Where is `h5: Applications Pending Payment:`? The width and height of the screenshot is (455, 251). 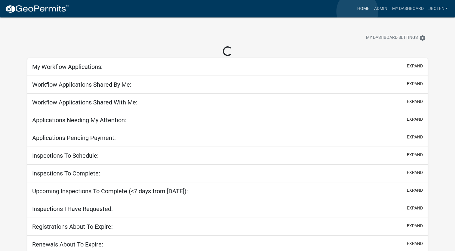 h5: Applications Pending Payment: is located at coordinates (74, 138).